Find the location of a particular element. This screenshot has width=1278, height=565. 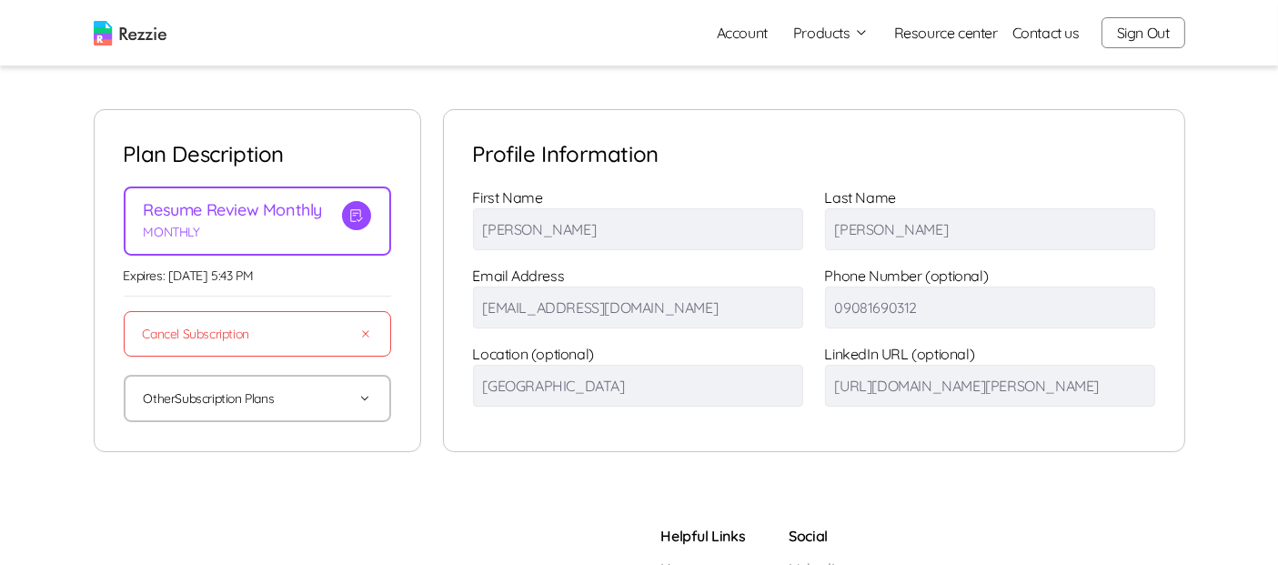

a: Resource center is located at coordinates (946, 33).